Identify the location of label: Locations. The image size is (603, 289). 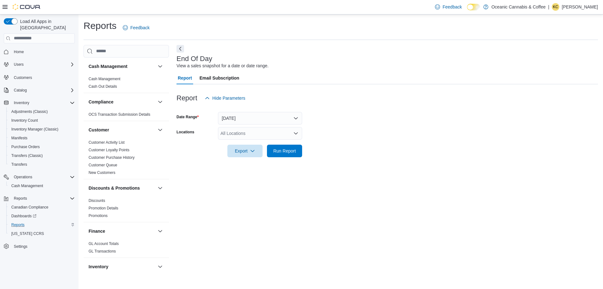
(185, 132).